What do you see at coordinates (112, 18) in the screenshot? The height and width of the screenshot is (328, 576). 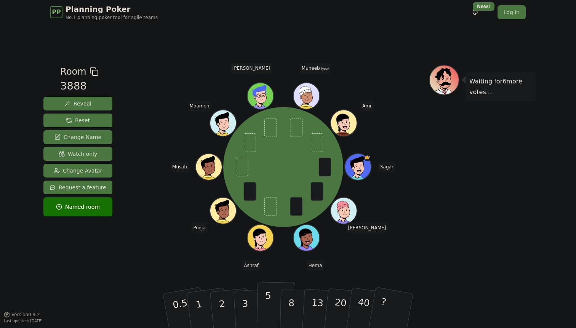 I see `span: No.1 planning poker tool for agile teams` at bounding box center [112, 18].